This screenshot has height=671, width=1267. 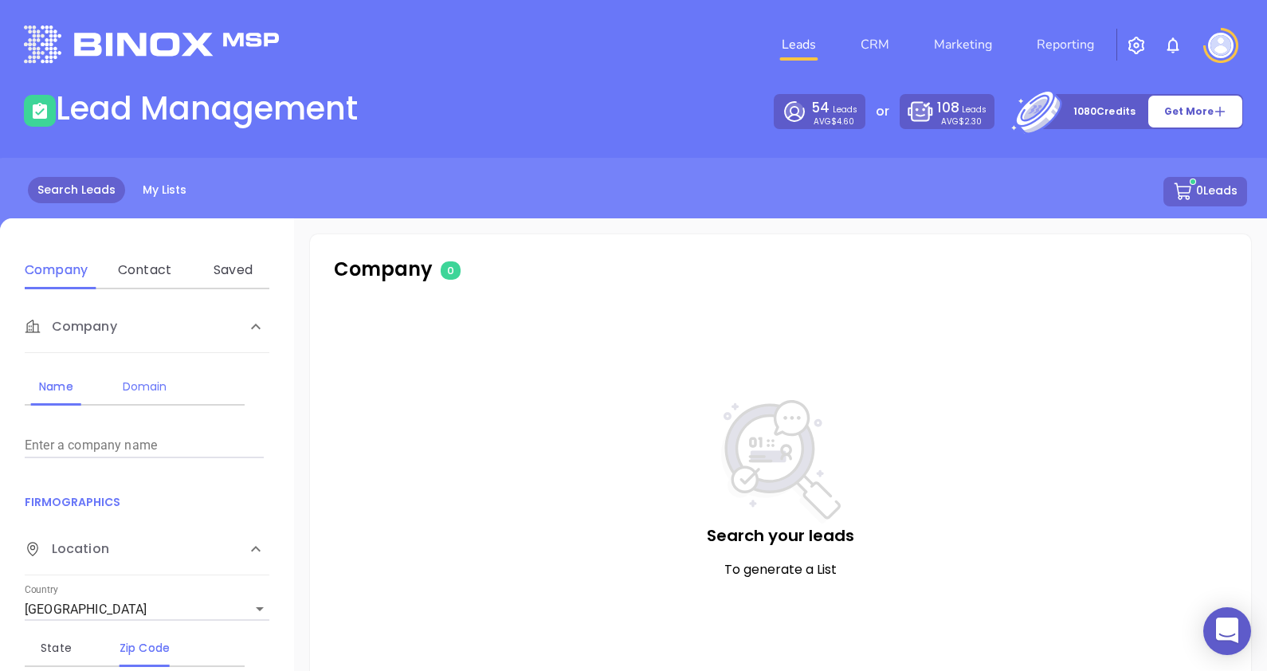 I want to click on p: or, so click(x=882, y=112).